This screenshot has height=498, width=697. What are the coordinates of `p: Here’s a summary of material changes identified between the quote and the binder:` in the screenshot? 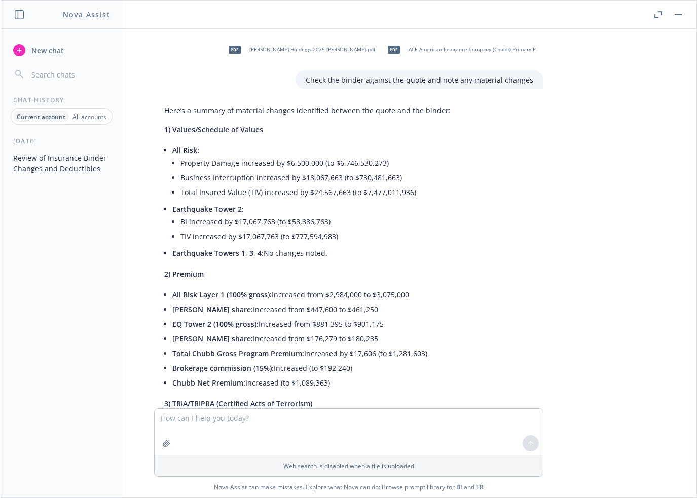 It's located at (349, 111).